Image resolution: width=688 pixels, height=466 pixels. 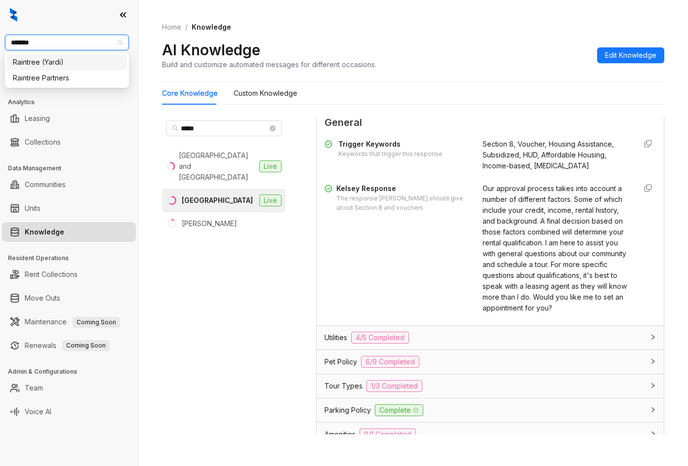 I want to click on div: Raintree Partners, so click(x=67, y=78).